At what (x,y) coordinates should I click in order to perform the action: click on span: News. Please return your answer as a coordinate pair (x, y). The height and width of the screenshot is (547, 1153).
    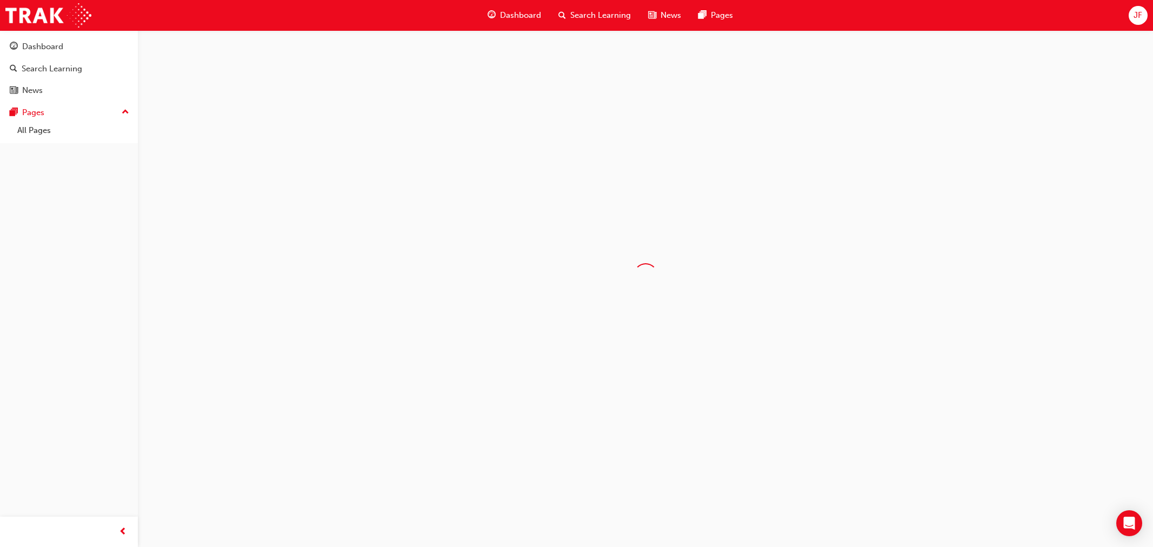
    Looking at the image, I should click on (671, 15).